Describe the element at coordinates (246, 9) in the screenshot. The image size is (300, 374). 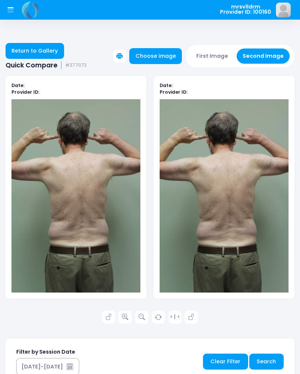
I see `span: mrsvlldrm Provider ID: 100160` at that location.